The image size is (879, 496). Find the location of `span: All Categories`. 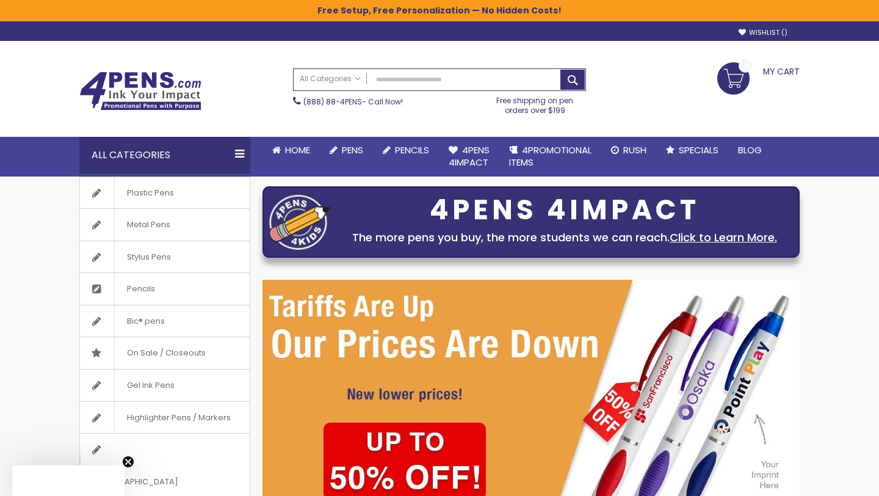

span: All Categories is located at coordinates (330, 79).